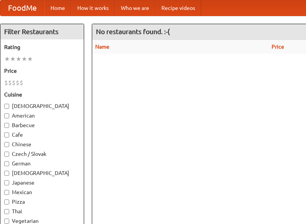 This screenshot has width=306, height=224. I want to click on a: Who we are, so click(135, 8).